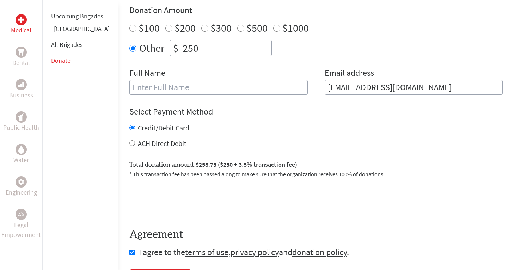 This screenshot has width=514, height=270. Describe the element at coordinates (185, 28) in the screenshot. I see `label: $200` at that location.